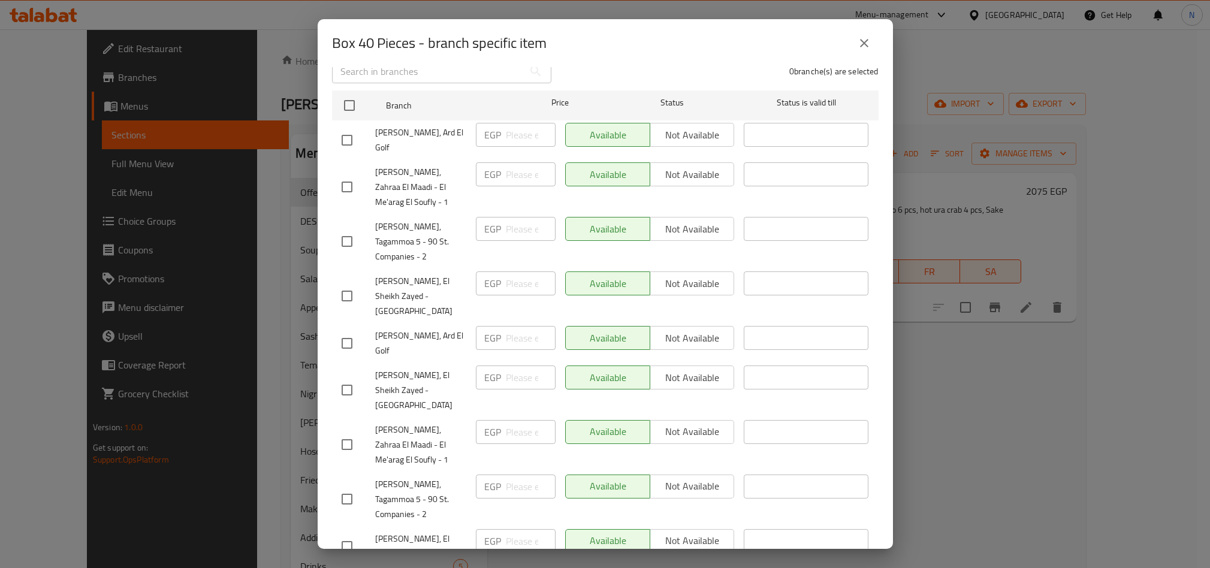 The width and height of the screenshot is (1210, 568). I want to click on span: Status, so click(672, 102).